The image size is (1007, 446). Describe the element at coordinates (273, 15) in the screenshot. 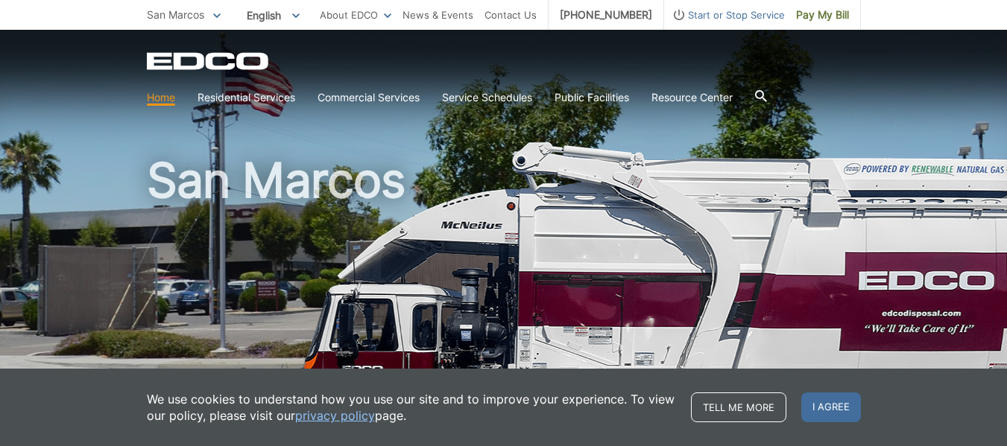

I see `span: English` at that location.